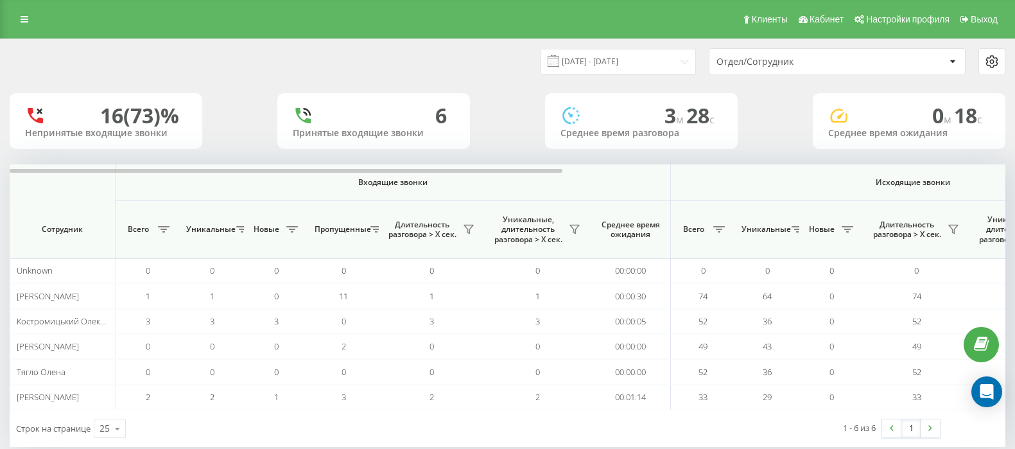  I want to click on div: 16 (73)%, so click(139, 116).